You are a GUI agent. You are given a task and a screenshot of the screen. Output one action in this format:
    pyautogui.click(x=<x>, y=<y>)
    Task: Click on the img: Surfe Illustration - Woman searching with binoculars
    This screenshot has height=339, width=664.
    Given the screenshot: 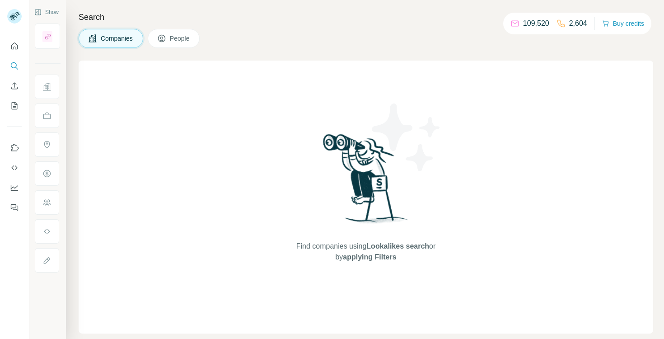 What is the action you would take?
    pyautogui.click(x=366, y=181)
    